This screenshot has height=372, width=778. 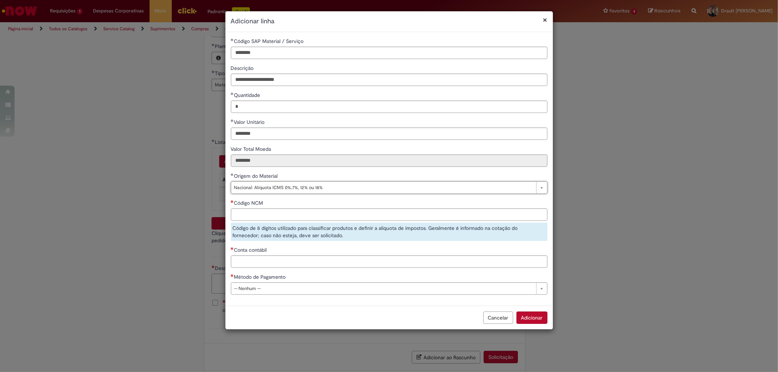 What do you see at coordinates (270, 41) in the screenshot?
I see `span: Código SAP Material / Serviço` at bounding box center [270, 41].